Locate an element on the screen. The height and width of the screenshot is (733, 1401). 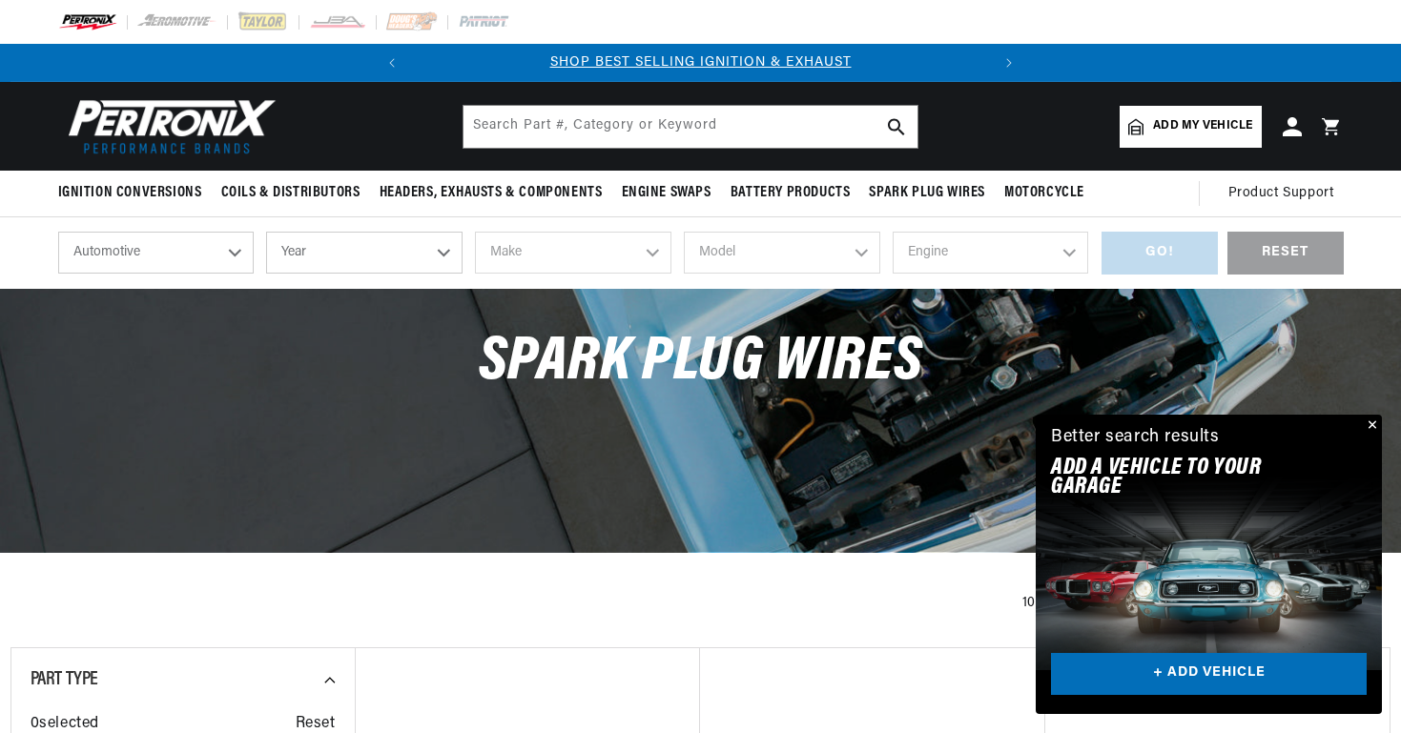
a: + ADD VEHICLE is located at coordinates (1208, 674).